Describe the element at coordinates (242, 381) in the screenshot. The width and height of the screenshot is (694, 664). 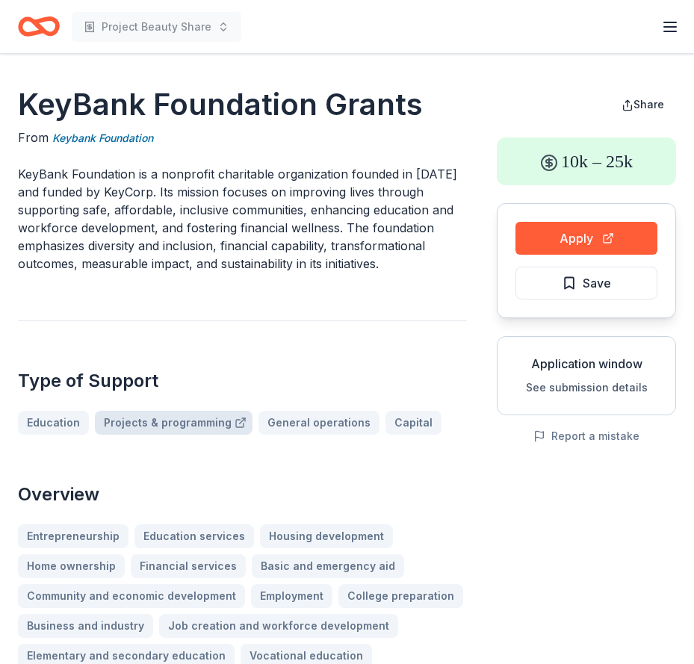
I see `h2: Type of Support` at that location.